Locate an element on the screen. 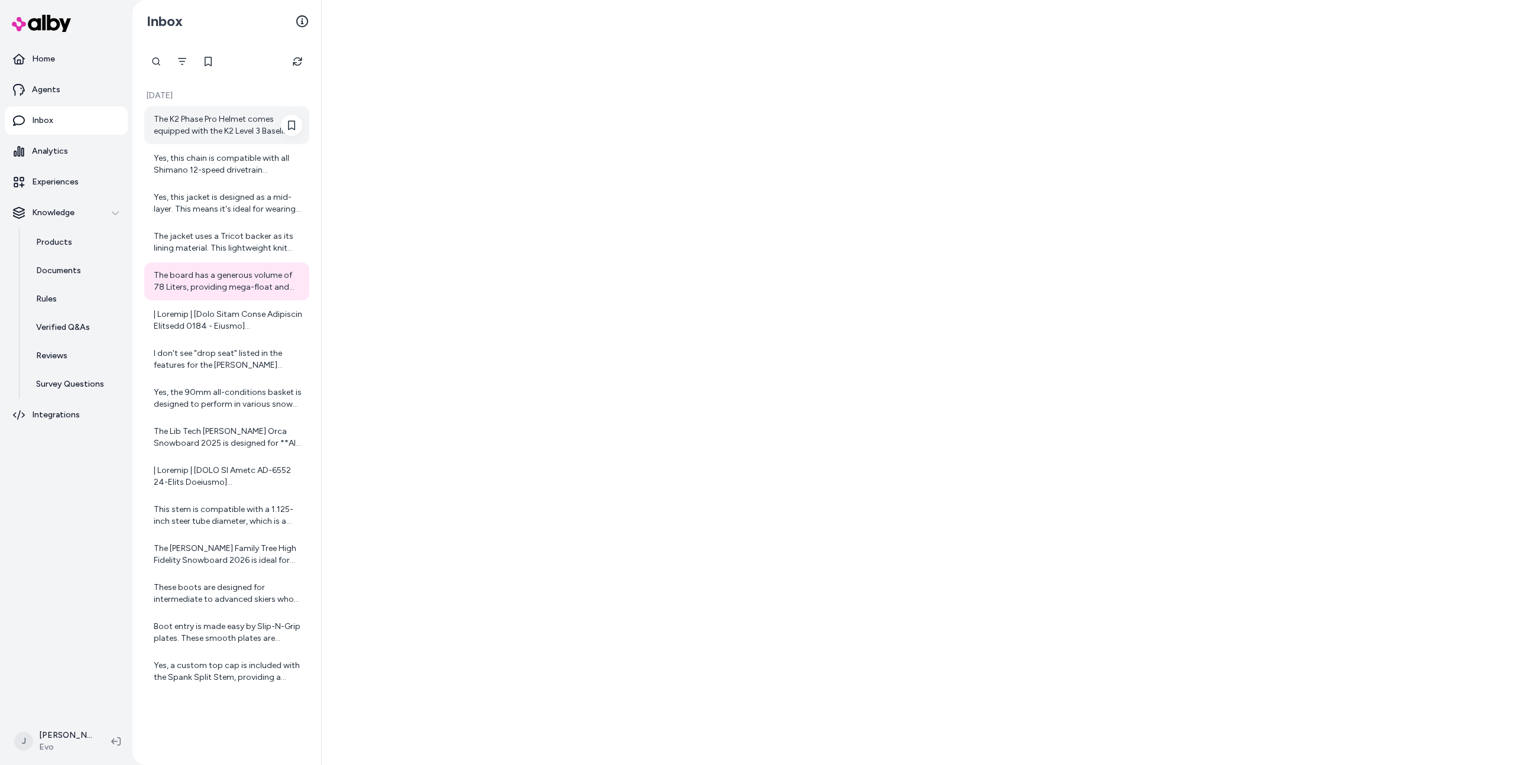 The height and width of the screenshot is (765, 1514). a: Rules is located at coordinates (76, 299).